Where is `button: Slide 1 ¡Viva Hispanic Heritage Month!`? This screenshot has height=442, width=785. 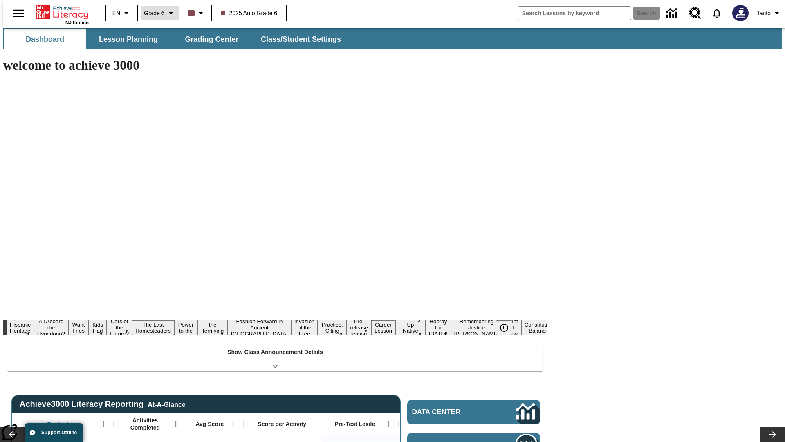 button: Slide 1 ¡Viva Hispanic Heritage Month! is located at coordinates (20, 328).